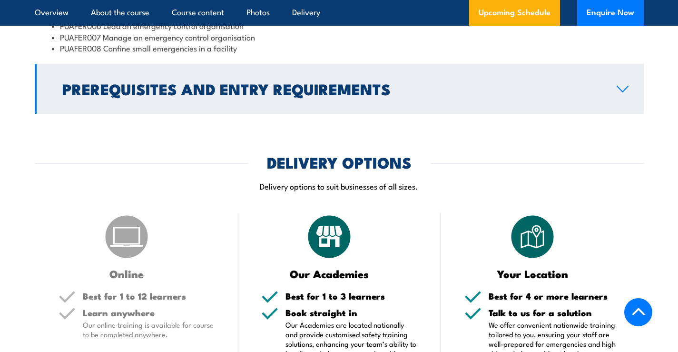 The height and width of the screenshot is (352, 678). I want to click on h5: Best for 4 or more learners, so click(554, 295).